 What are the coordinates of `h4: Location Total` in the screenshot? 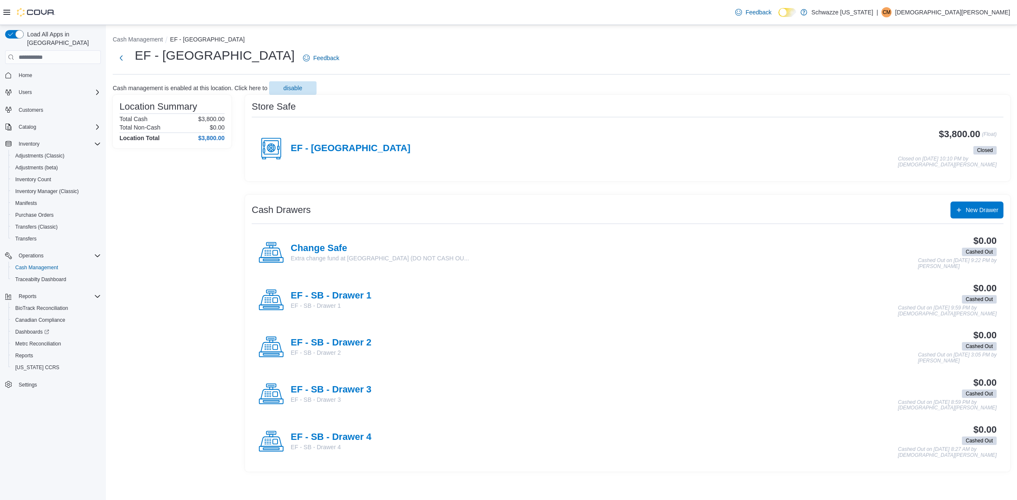 It's located at (139, 138).